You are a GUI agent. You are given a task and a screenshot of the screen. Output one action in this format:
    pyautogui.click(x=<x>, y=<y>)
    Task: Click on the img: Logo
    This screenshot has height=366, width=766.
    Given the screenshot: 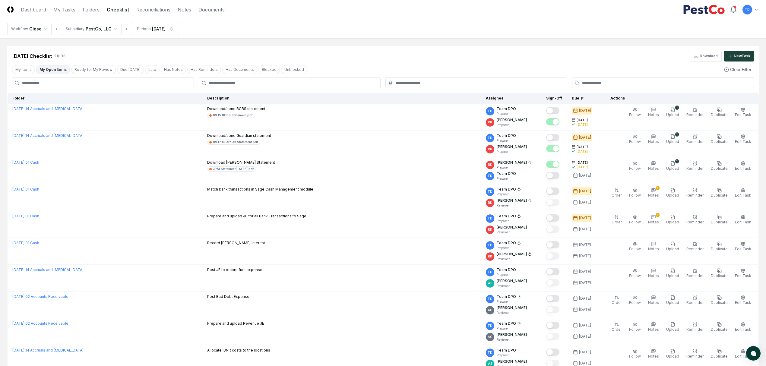 What is the action you would take?
    pyautogui.click(x=10, y=9)
    